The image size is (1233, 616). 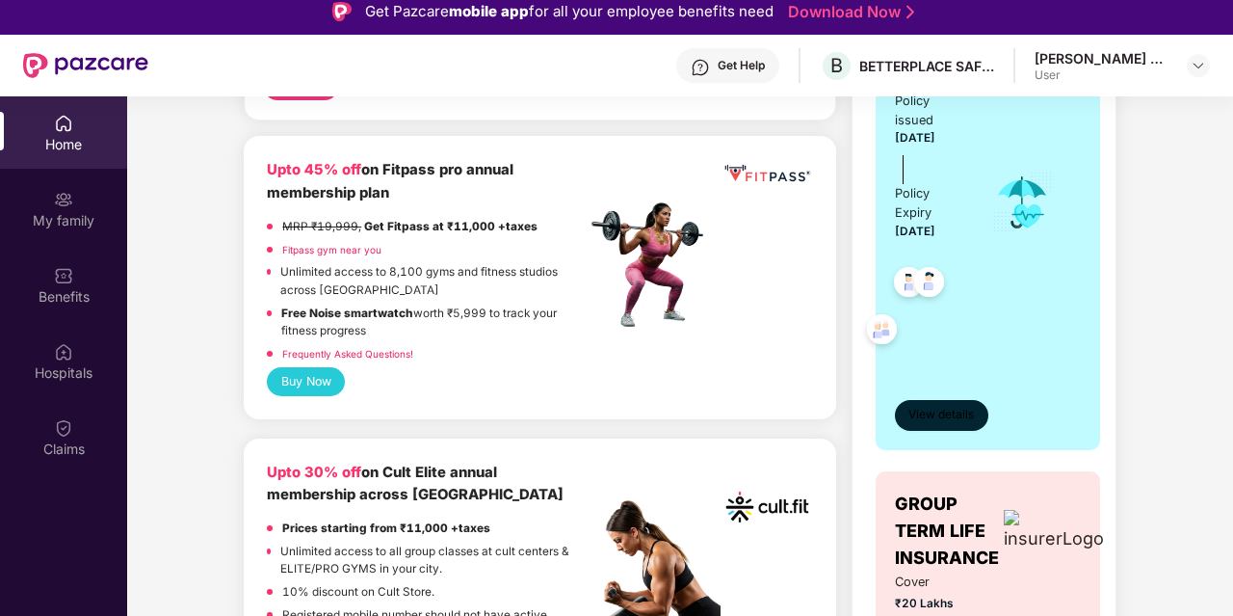 What do you see at coordinates (314, 170) in the screenshot?
I see `b: Upto 45% off` at bounding box center [314, 170].